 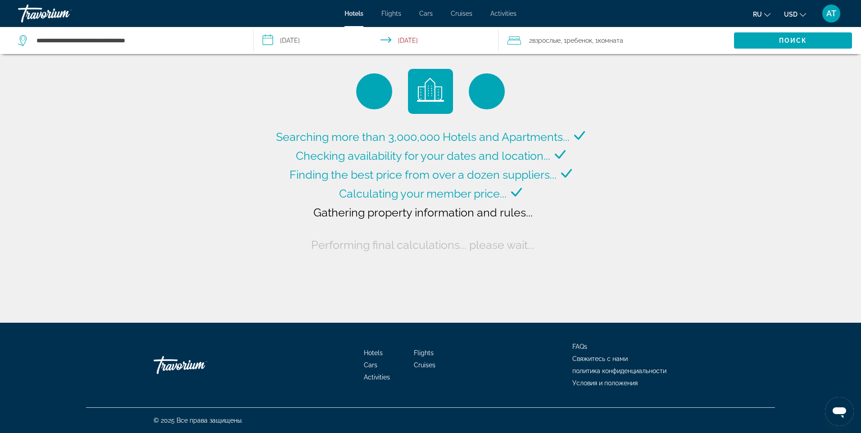 I want to click on a: Travorium, so click(x=63, y=14).